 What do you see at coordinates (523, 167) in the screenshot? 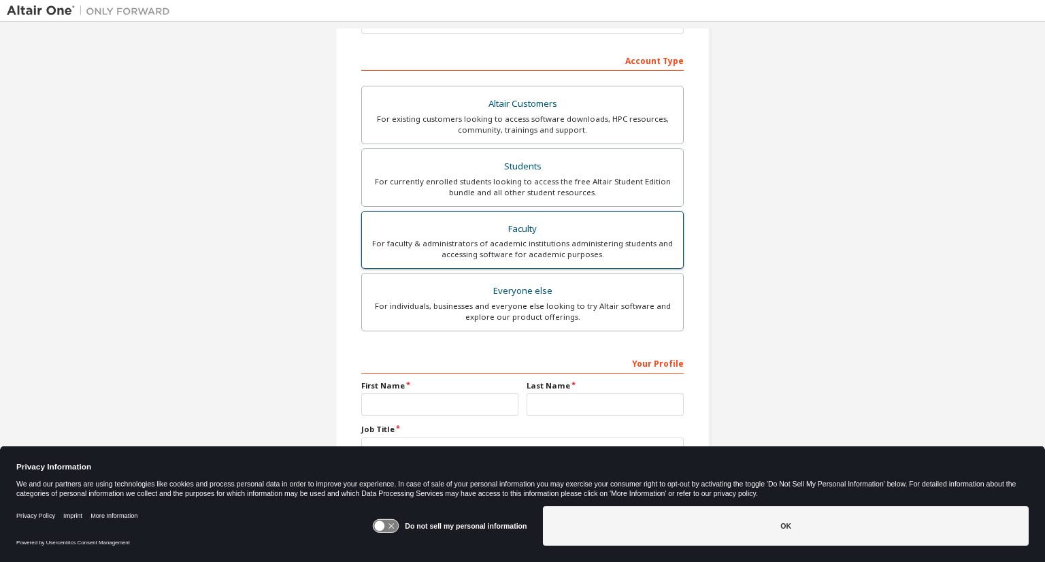
I see `div: Students` at bounding box center [523, 167].